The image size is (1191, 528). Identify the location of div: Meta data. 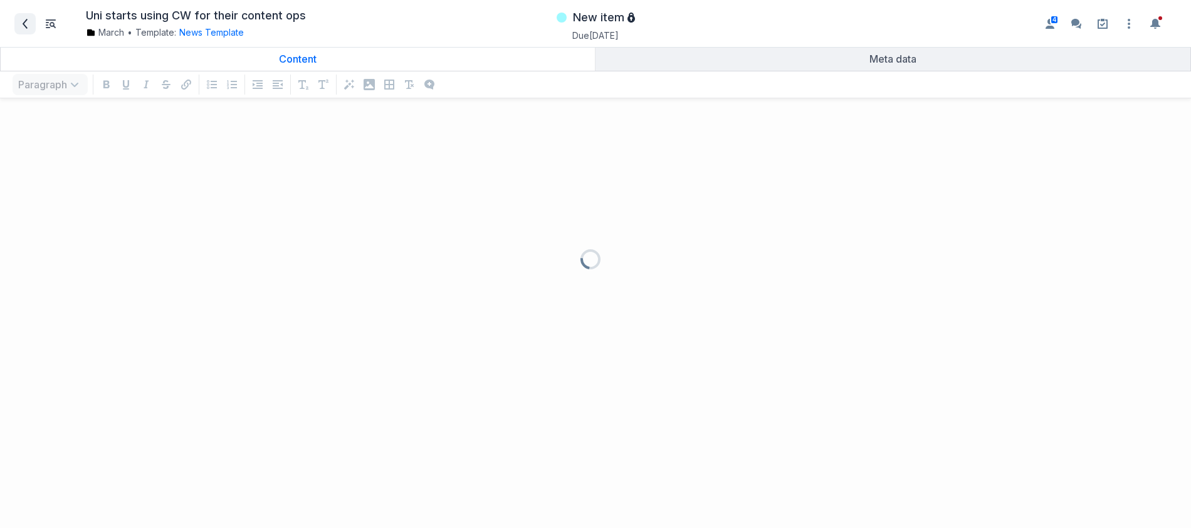
(893, 59).